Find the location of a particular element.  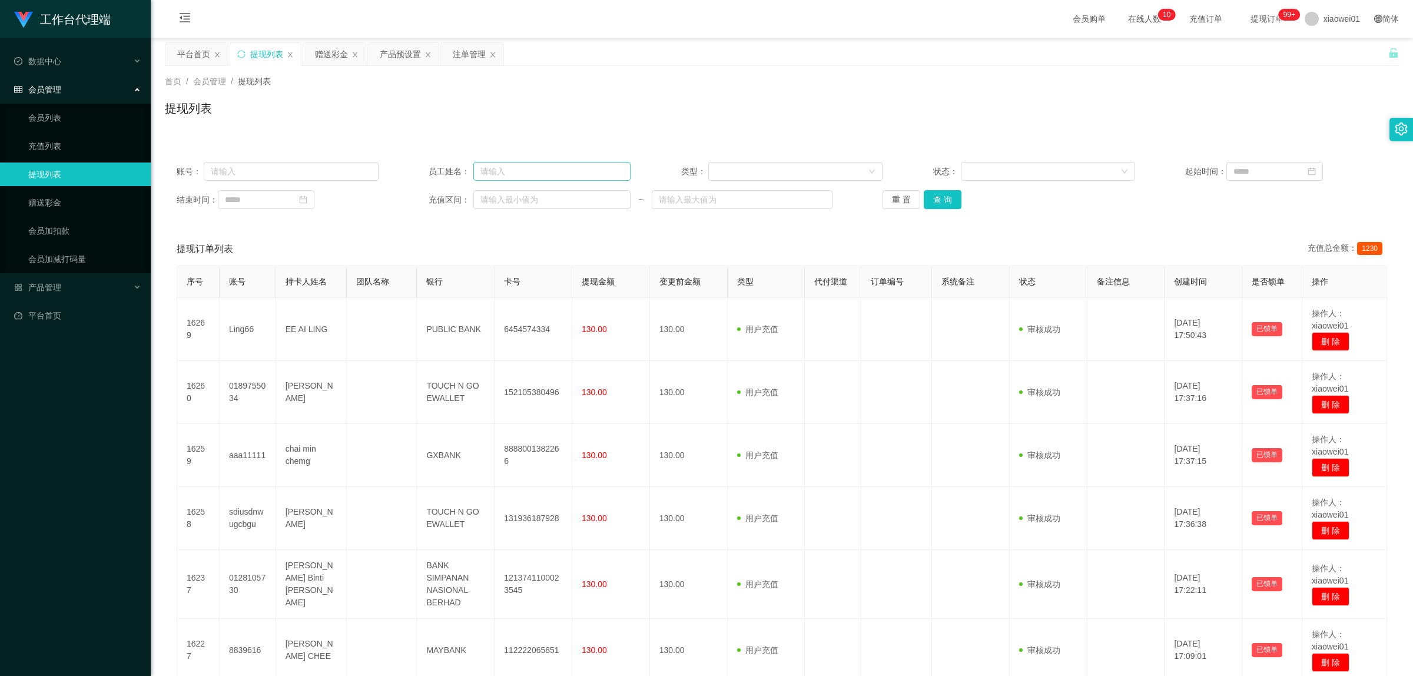

span: 类型： is located at coordinates (695, 171).